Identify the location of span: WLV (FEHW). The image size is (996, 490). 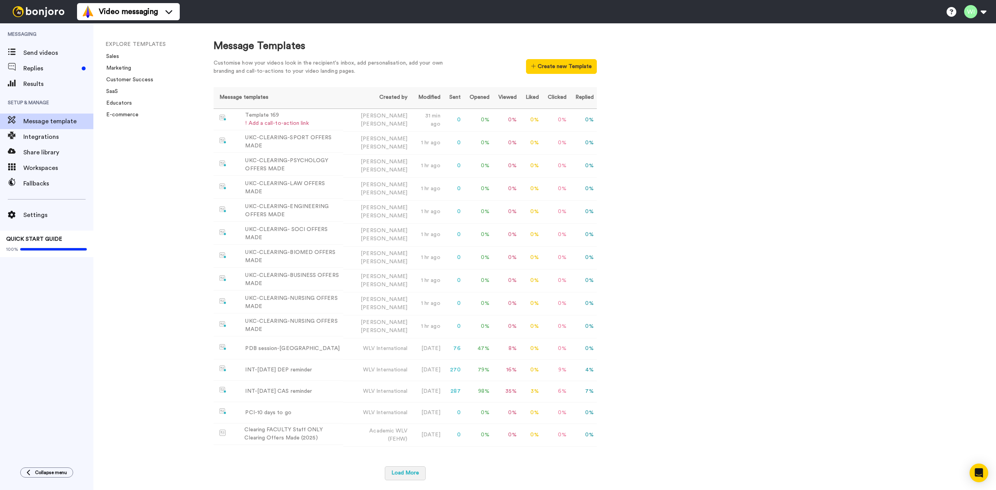
(398, 435).